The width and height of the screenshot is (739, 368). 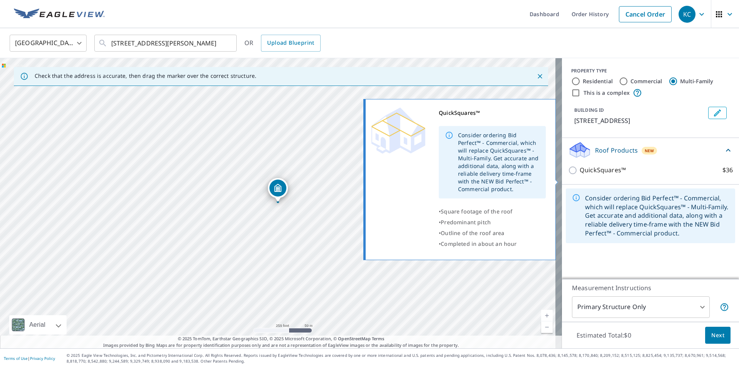 I want to click on a: Terms of Use, so click(x=16, y=358).